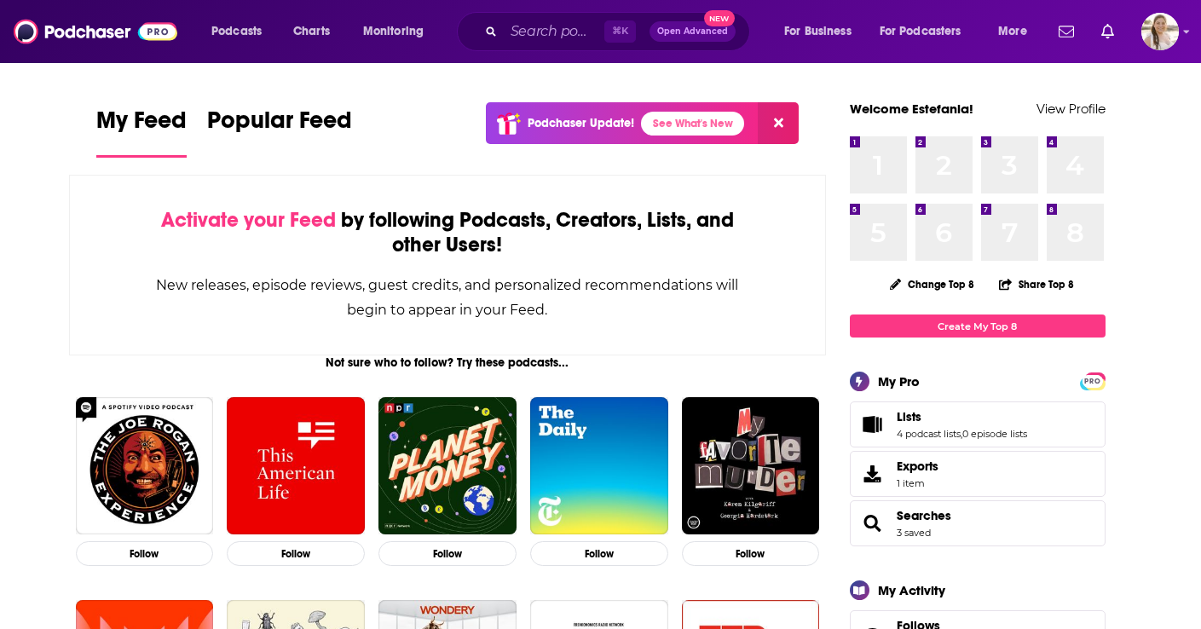  I want to click on span: Activate your Feed, so click(248, 220).